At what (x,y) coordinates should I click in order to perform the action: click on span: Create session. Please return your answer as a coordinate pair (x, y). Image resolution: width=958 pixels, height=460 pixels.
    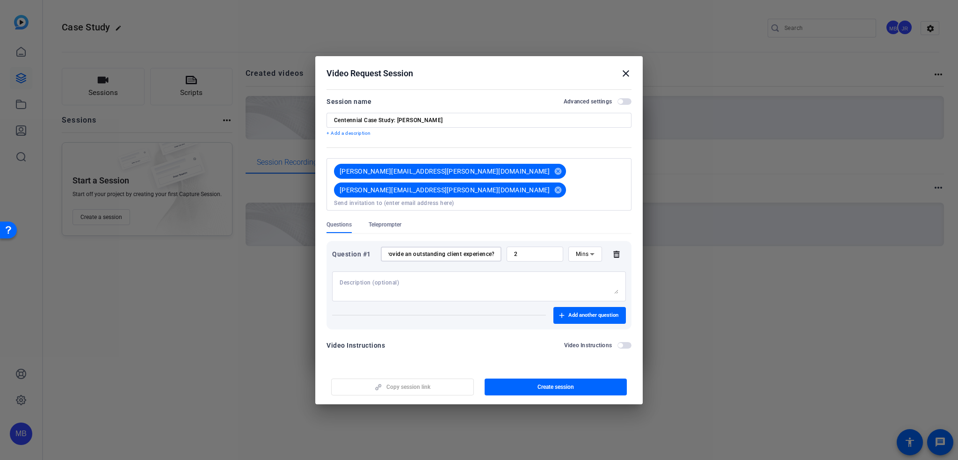
    Looking at the image, I should click on (556, 387).